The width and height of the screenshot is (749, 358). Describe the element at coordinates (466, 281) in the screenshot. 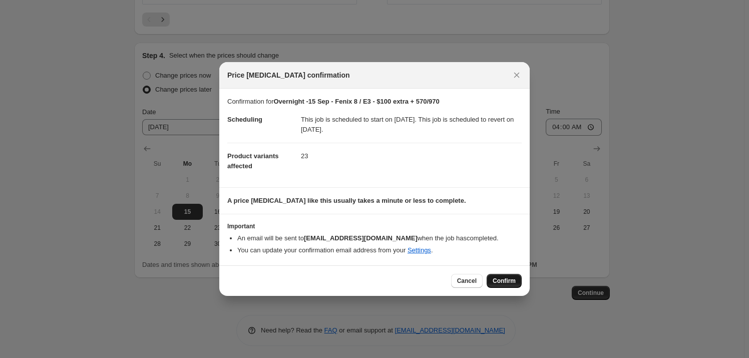

I see `span: Cancel` at that location.